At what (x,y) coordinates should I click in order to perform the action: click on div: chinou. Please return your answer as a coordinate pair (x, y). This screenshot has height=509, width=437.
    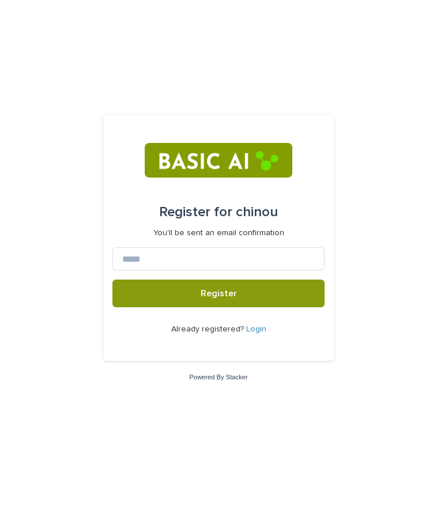
    Looking at the image, I should click on (218, 212).